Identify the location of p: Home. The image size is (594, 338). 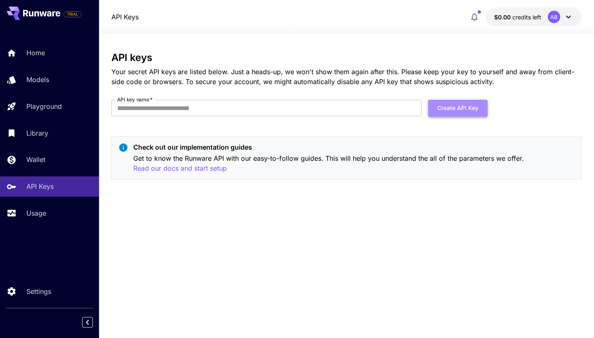
(35, 53).